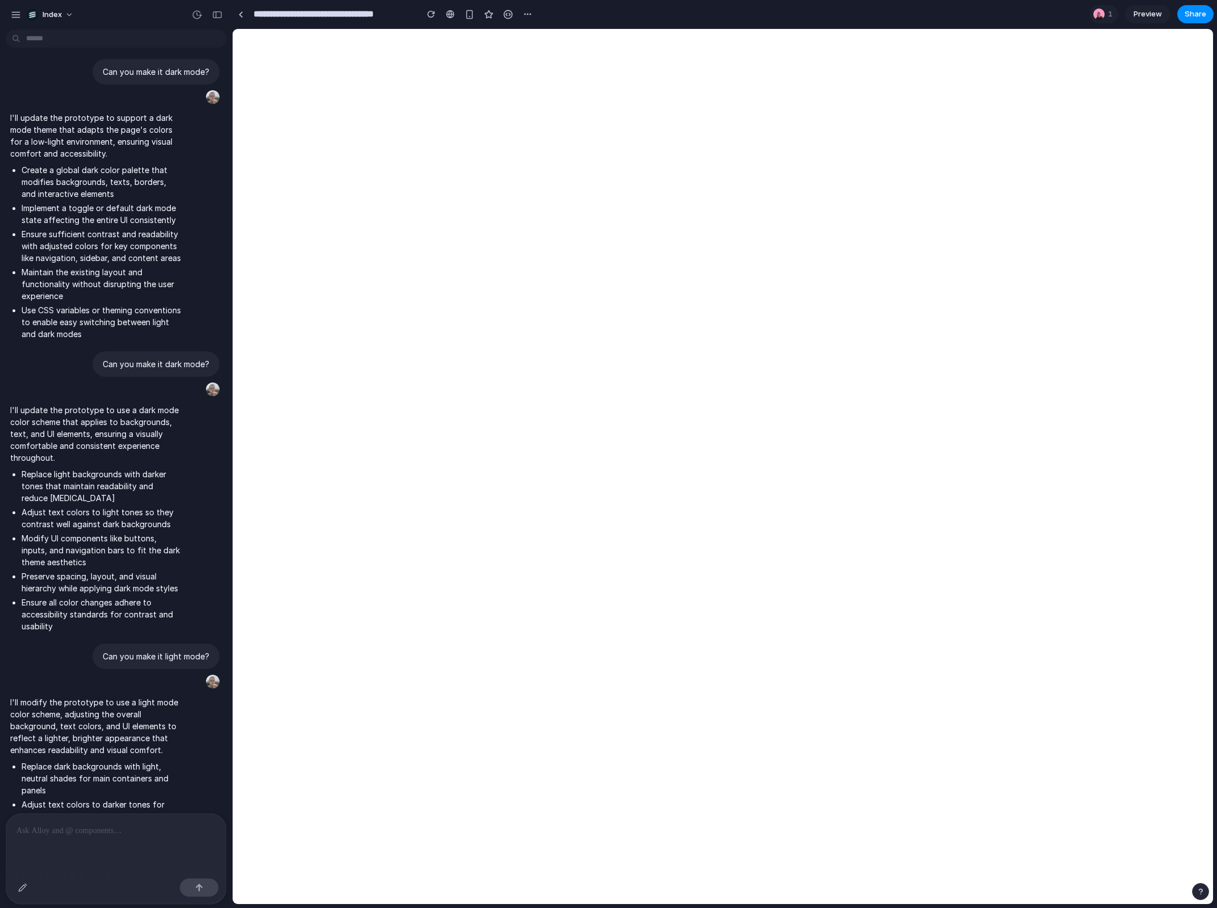 This screenshot has width=1217, height=908. Describe the element at coordinates (102, 550) in the screenshot. I see `li: Modify UI components like buttons, inputs, and navigation bars to fit the dark theme aesthetics` at that location.